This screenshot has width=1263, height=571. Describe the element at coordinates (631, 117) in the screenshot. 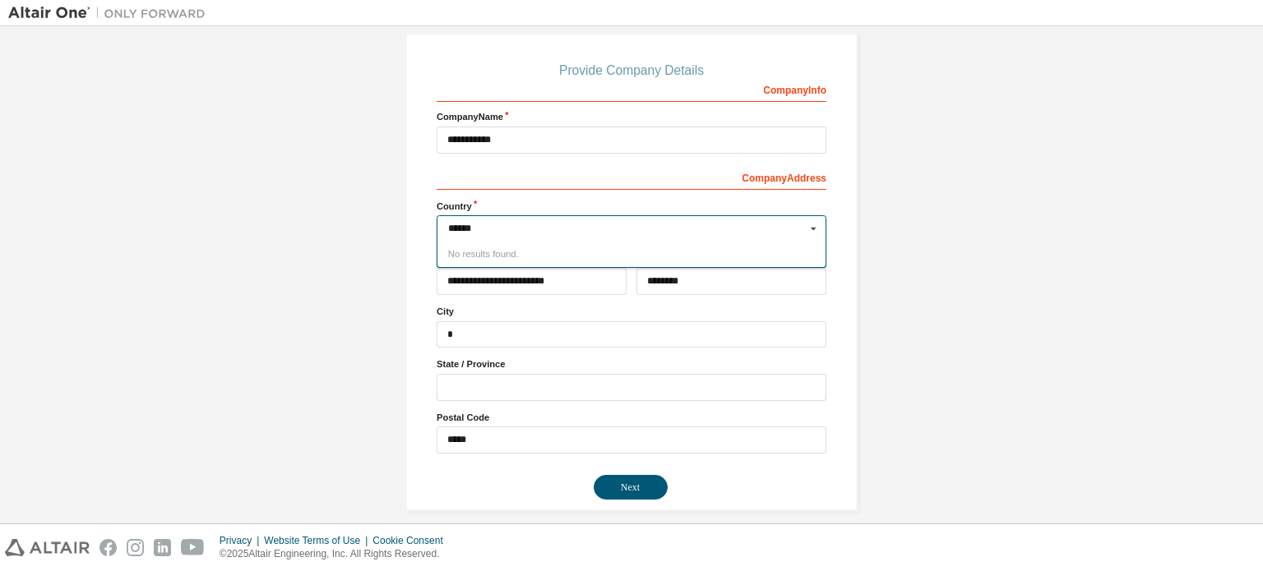

I see `label: Company Name` at that location.